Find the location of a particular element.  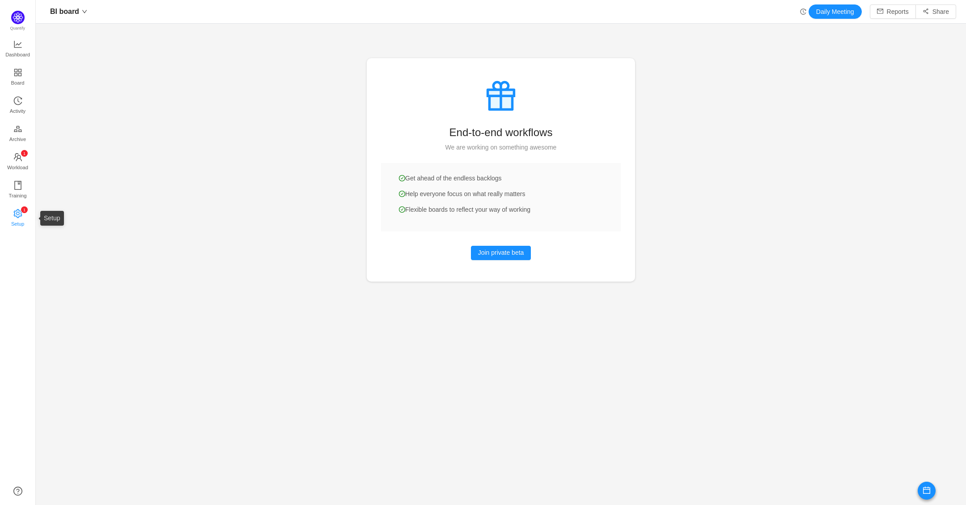

i: icon: down is located at coordinates (85, 12).